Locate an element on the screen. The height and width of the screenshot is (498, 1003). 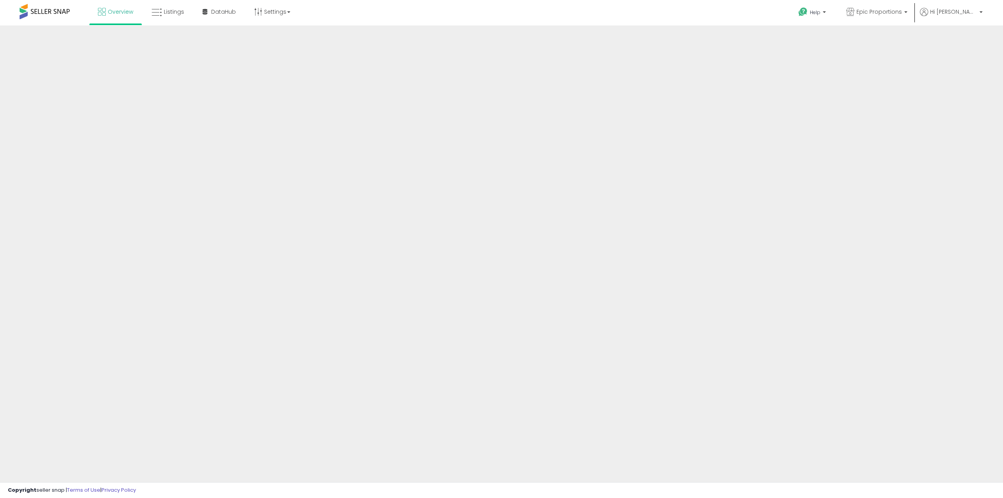
span: Listings is located at coordinates (174, 12).